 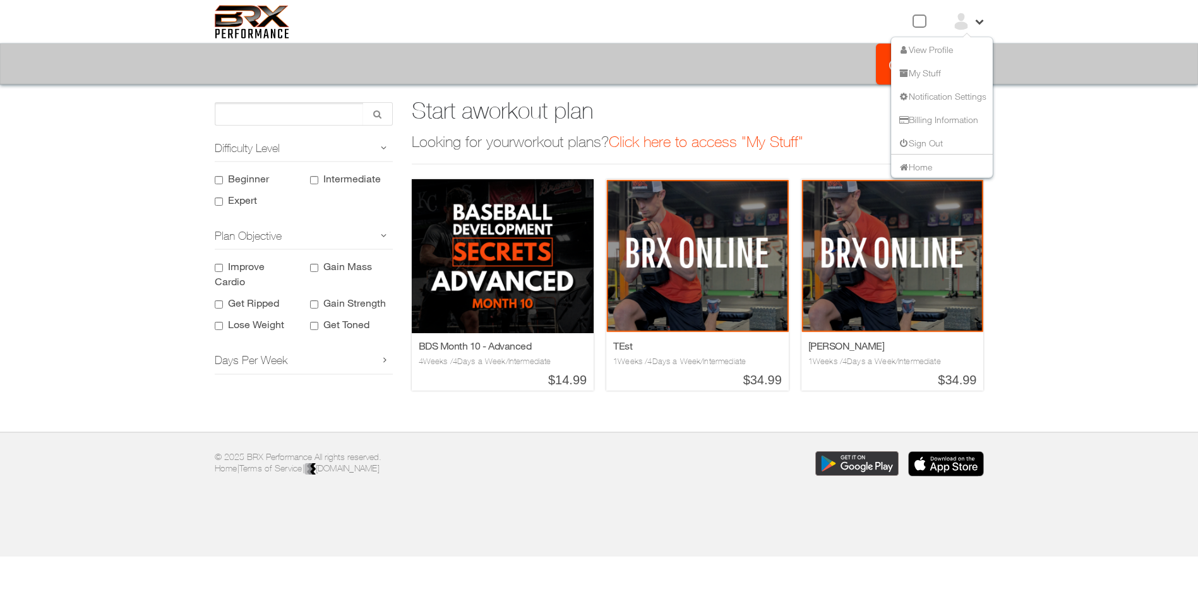 I want to click on img: ex-default-user.svg, so click(x=961, y=21).